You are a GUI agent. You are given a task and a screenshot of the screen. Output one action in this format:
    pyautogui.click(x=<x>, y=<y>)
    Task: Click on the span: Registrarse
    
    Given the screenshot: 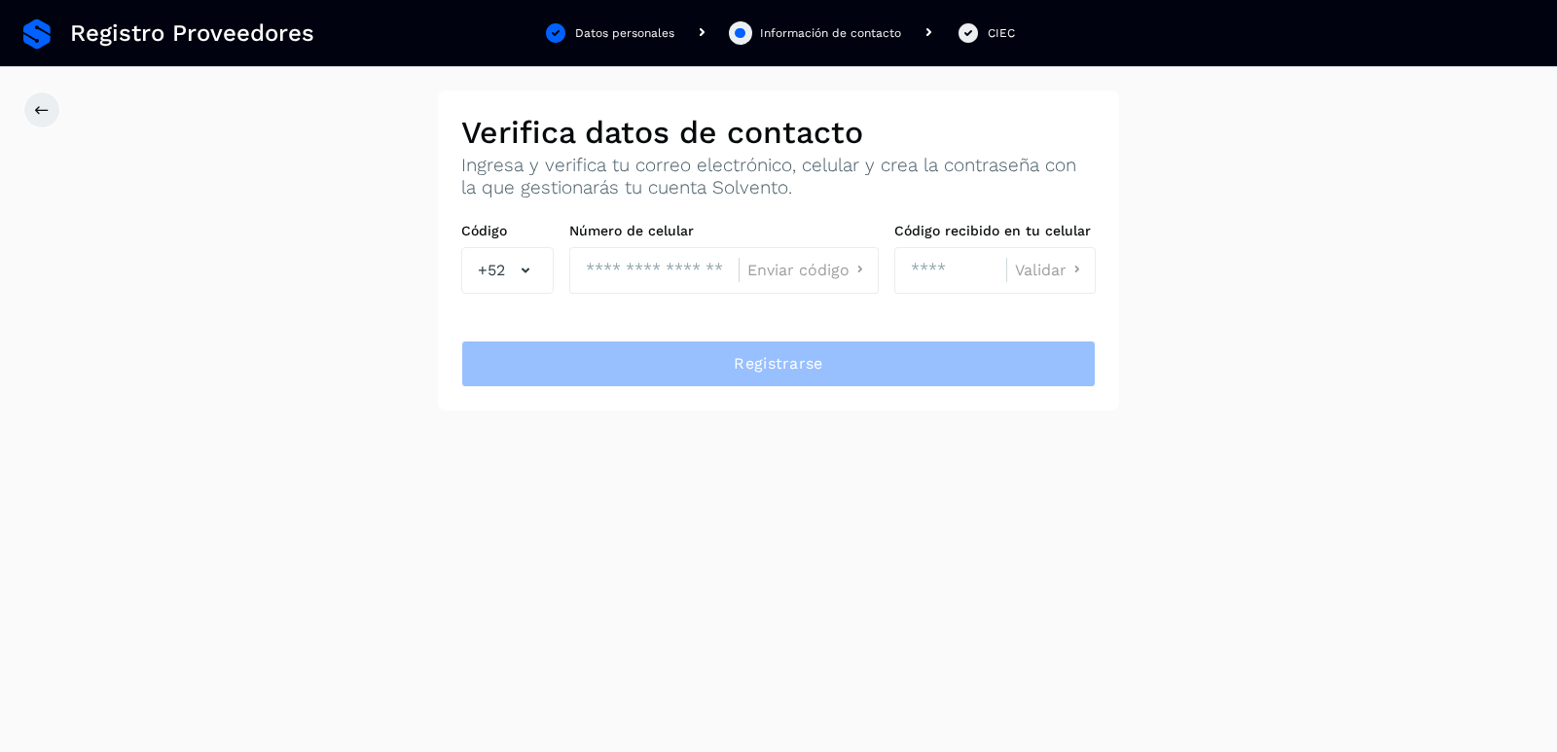 What is the action you would take?
    pyautogui.click(x=777, y=364)
    